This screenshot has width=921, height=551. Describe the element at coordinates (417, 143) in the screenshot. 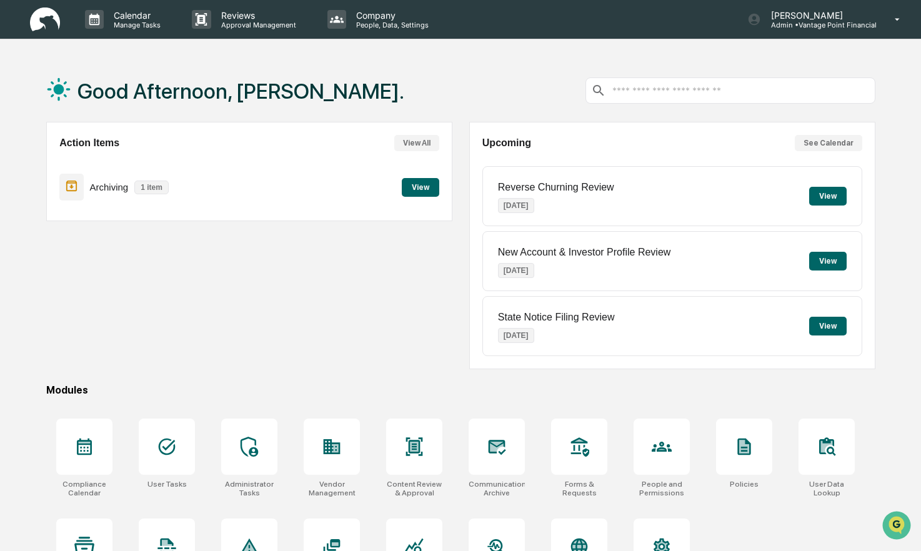

I see `button: View All` at that location.